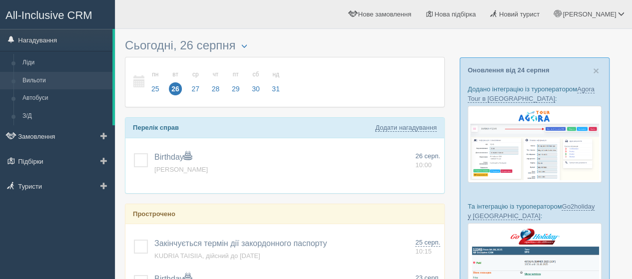  What do you see at coordinates (173, 157) in the screenshot?
I see `a: Birthday` at bounding box center [173, 157].